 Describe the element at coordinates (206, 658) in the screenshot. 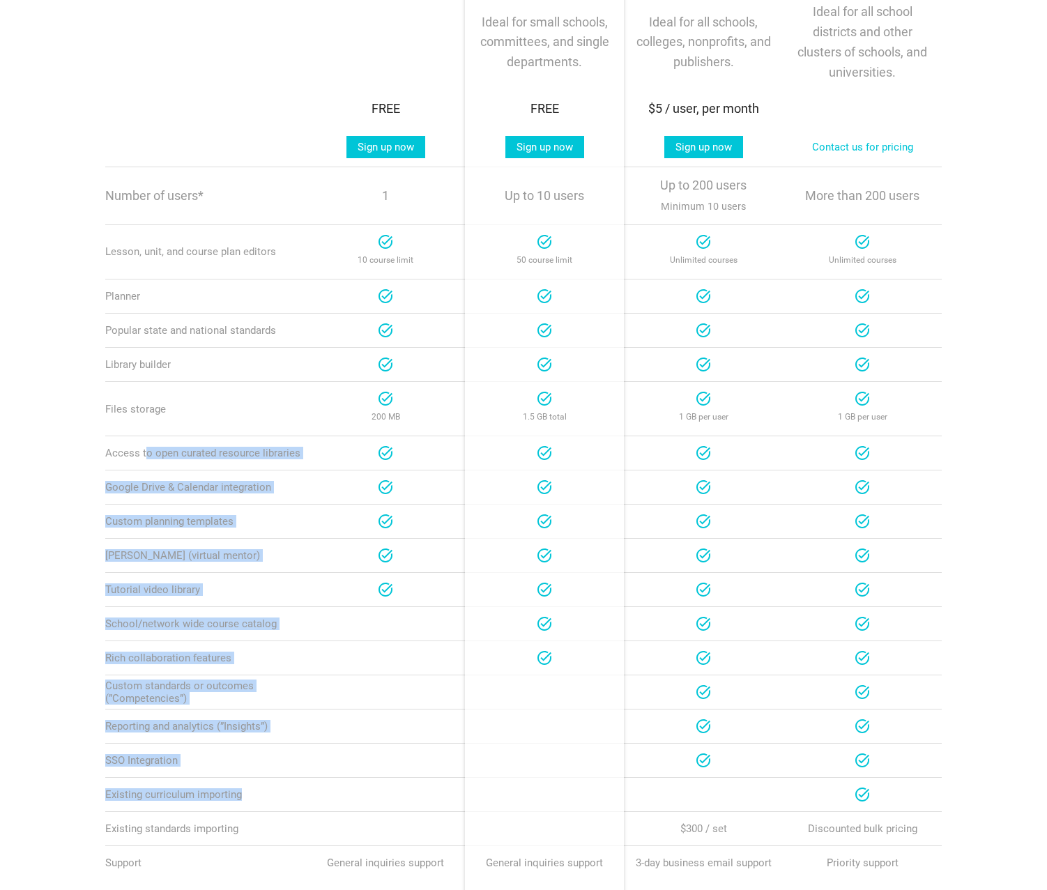

I see `div: Rich collaboration features` at that location.